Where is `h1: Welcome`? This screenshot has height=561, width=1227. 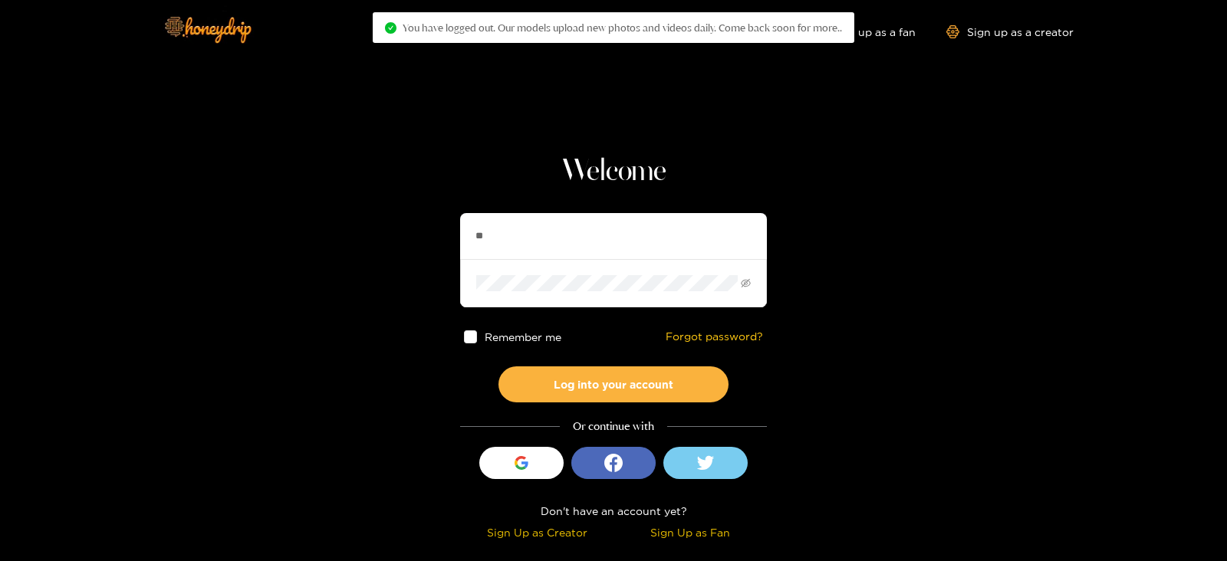
h1: Welcome is located at coordinates (613, 172).